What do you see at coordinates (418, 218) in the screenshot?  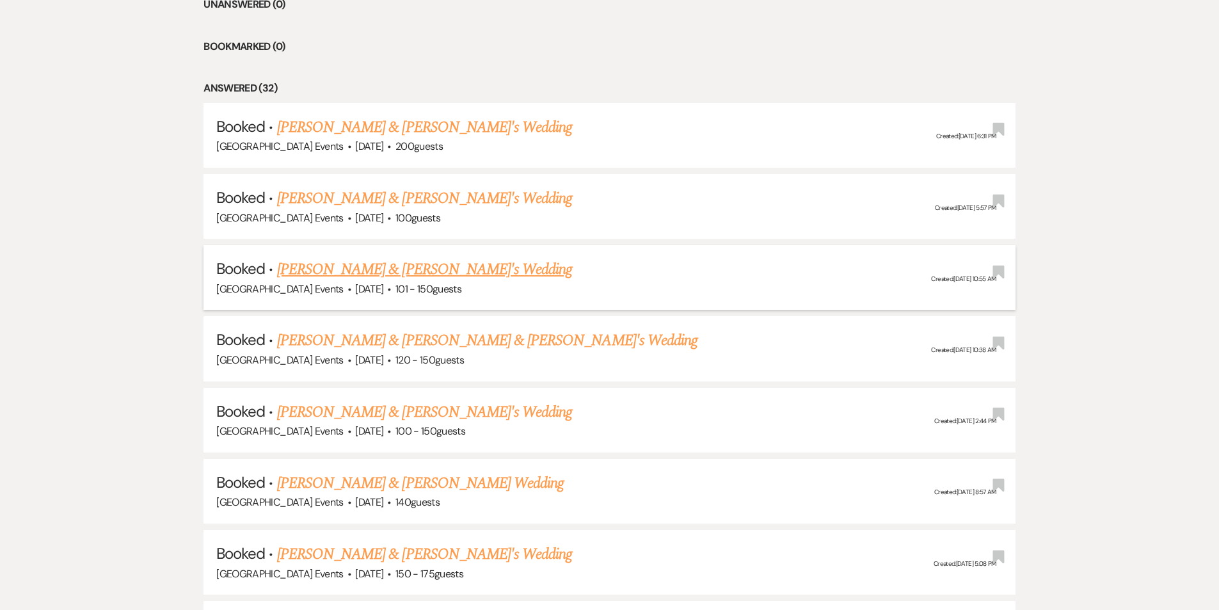 I see `span: 100 guests` at bounding box center [418, 218].